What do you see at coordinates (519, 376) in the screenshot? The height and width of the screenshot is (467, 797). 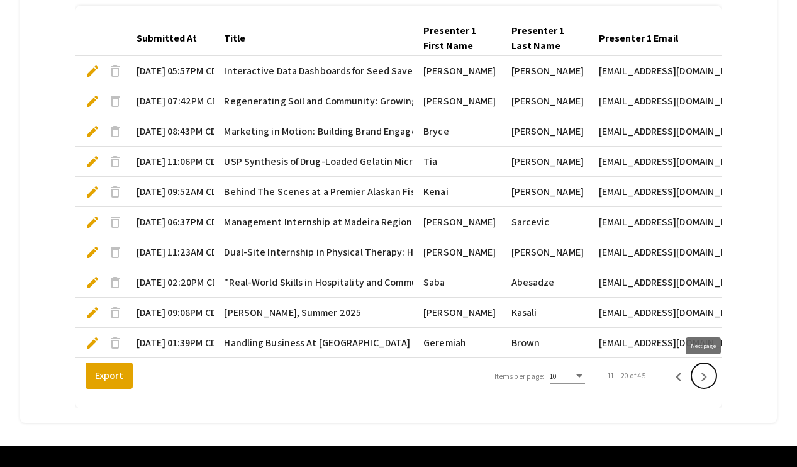 I see `div: Items per page:` at bounding box center [519, 376].